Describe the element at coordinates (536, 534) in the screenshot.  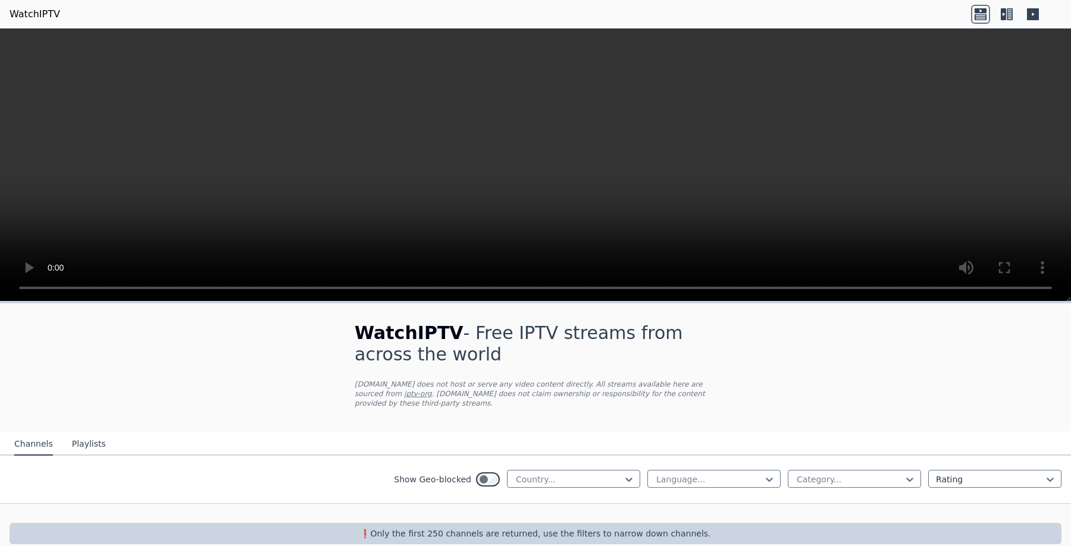
I see `p: ❗️Only the first 250 channels are returned, use the filters to narrow down channels.` at that location.